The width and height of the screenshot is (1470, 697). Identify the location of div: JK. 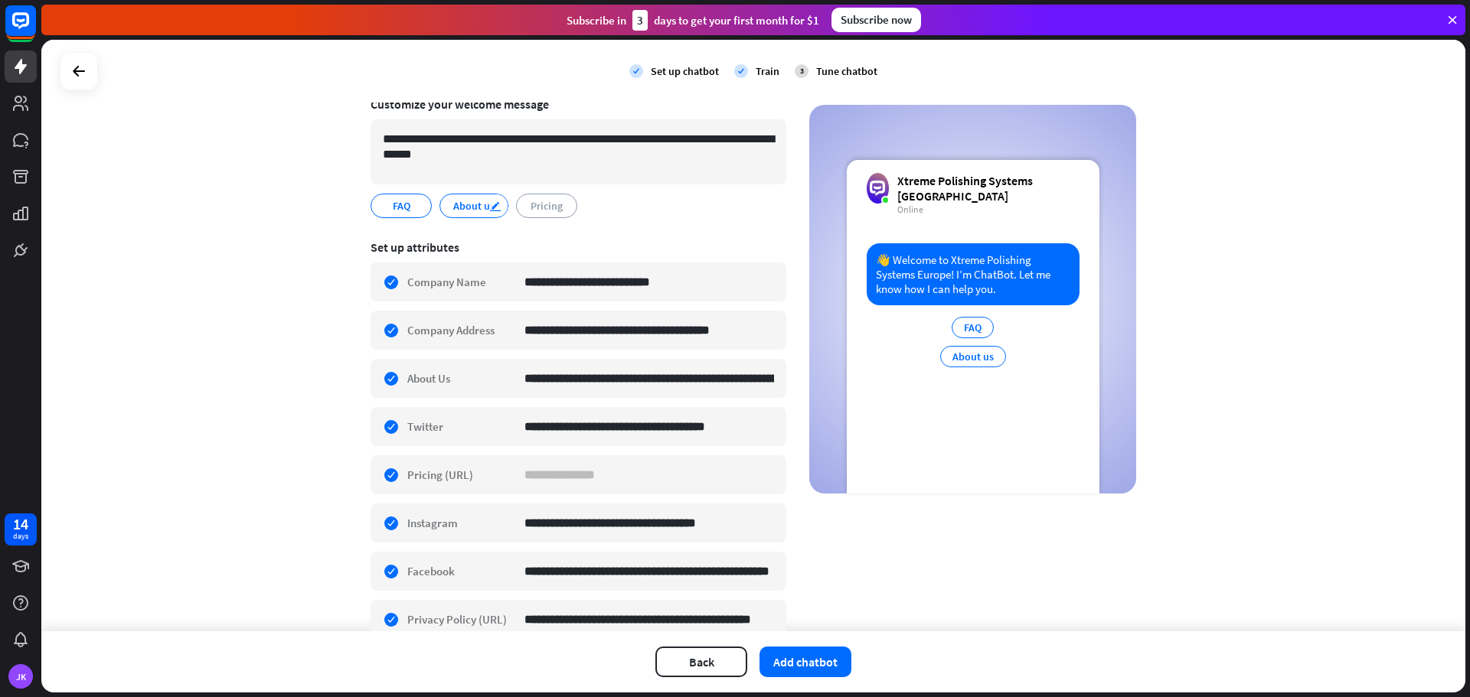
(21, 677).